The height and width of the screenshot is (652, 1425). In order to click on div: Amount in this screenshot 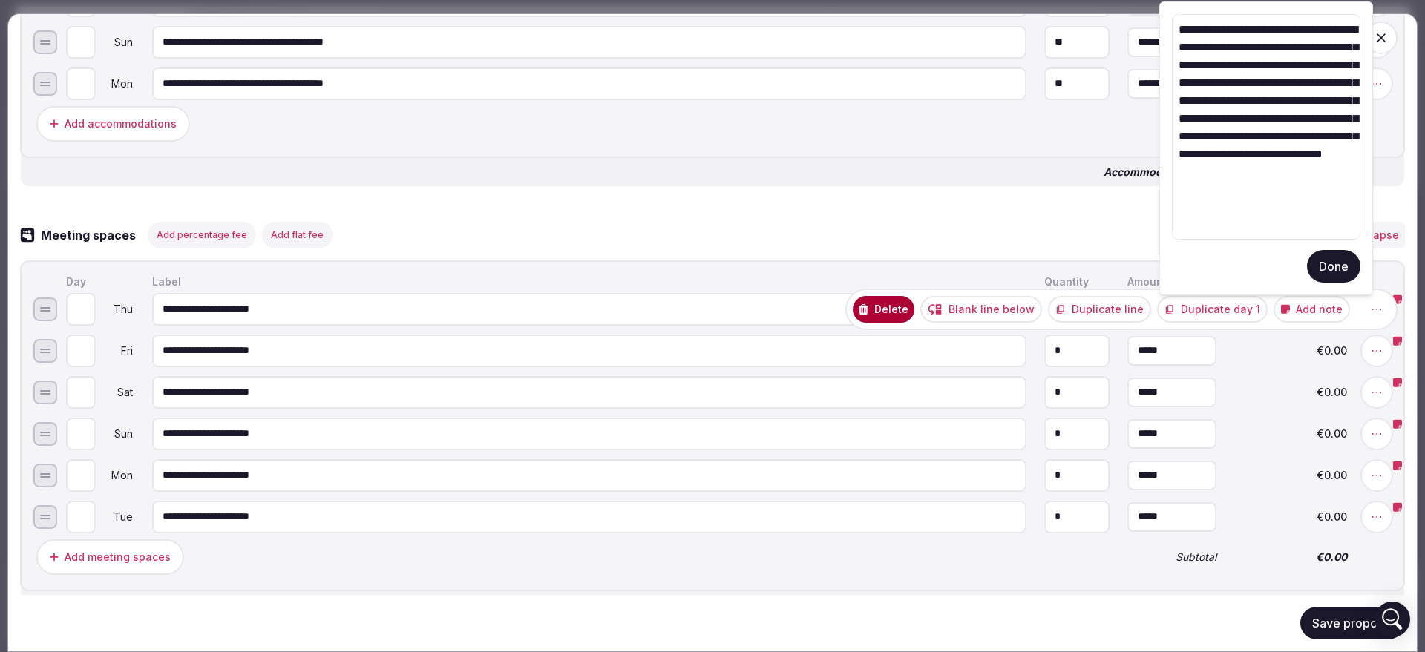, I will do `click(1172, 281)`.